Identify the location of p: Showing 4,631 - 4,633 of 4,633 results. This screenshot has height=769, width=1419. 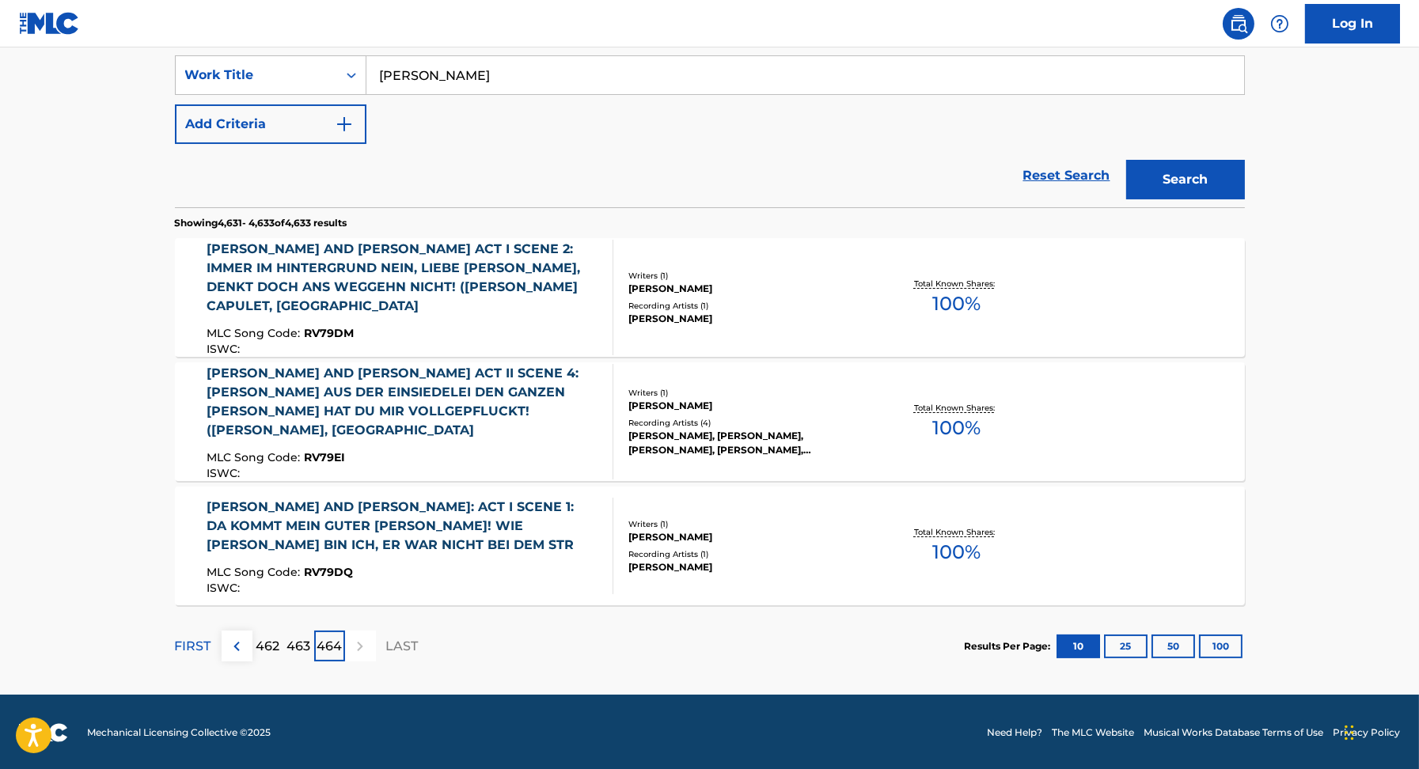
(261, 223).